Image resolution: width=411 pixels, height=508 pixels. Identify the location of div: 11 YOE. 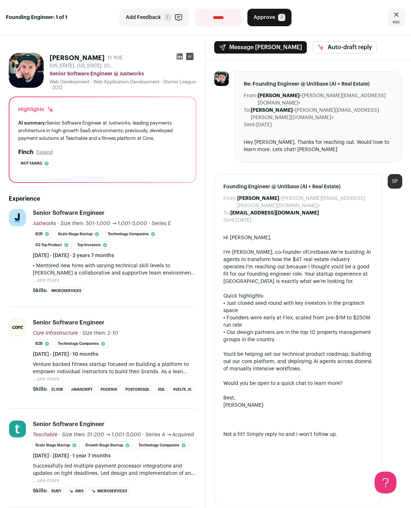
(115, 58).